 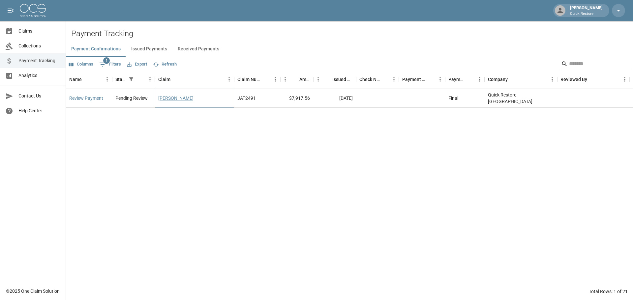 What do you see at coordinates (453, 98) in the screenshot?
I see `div: Final` at bounding box center [453, 98].